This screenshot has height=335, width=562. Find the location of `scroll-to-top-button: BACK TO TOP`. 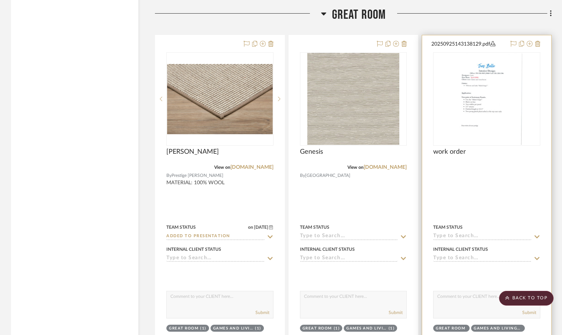

scroll-to-top-button: BACK TO TOP is located at coordinates (526, 298).